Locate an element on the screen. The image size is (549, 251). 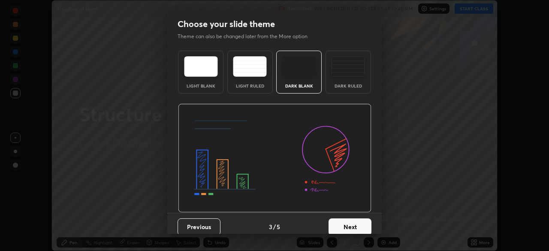
img: darkThemeBanner.d06ce4a2.svg is located at coordinates (274, 158).